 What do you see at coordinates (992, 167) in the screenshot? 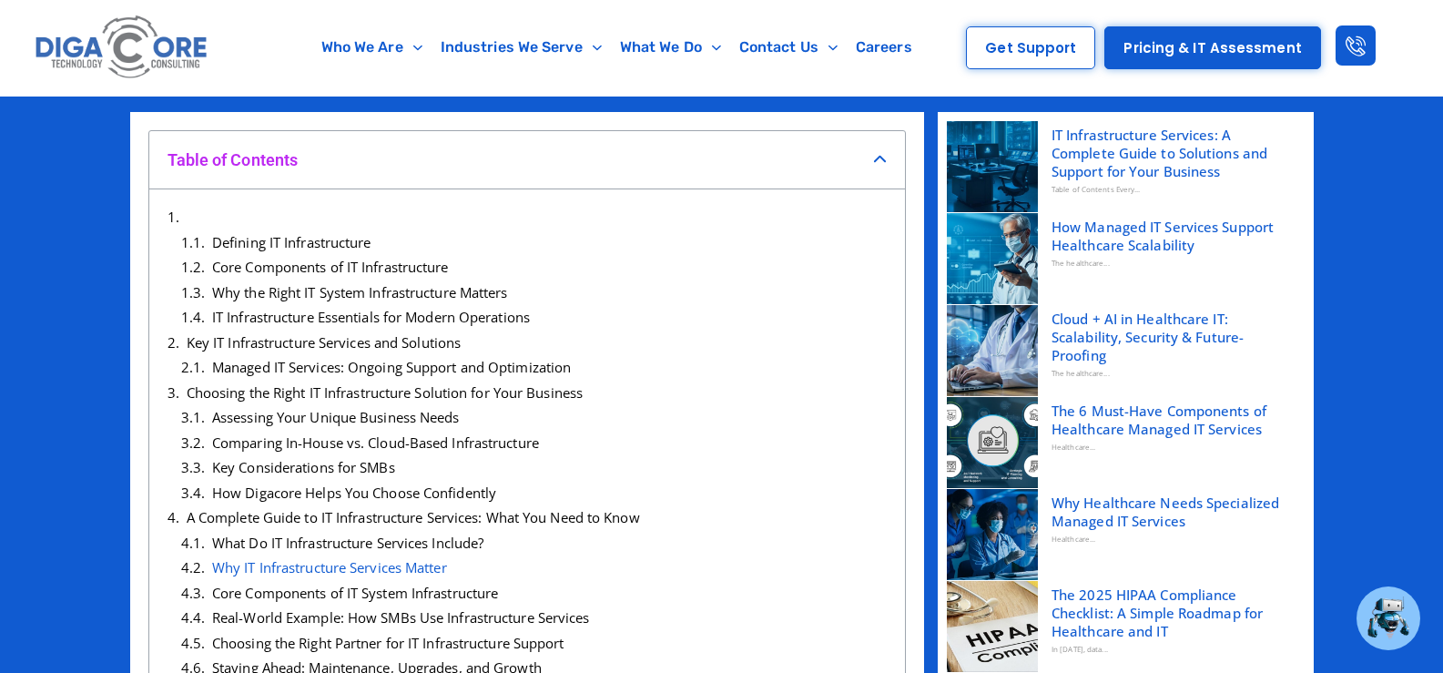
I see `img: IT Infrastructure Services` at bounding box center [992, 167].